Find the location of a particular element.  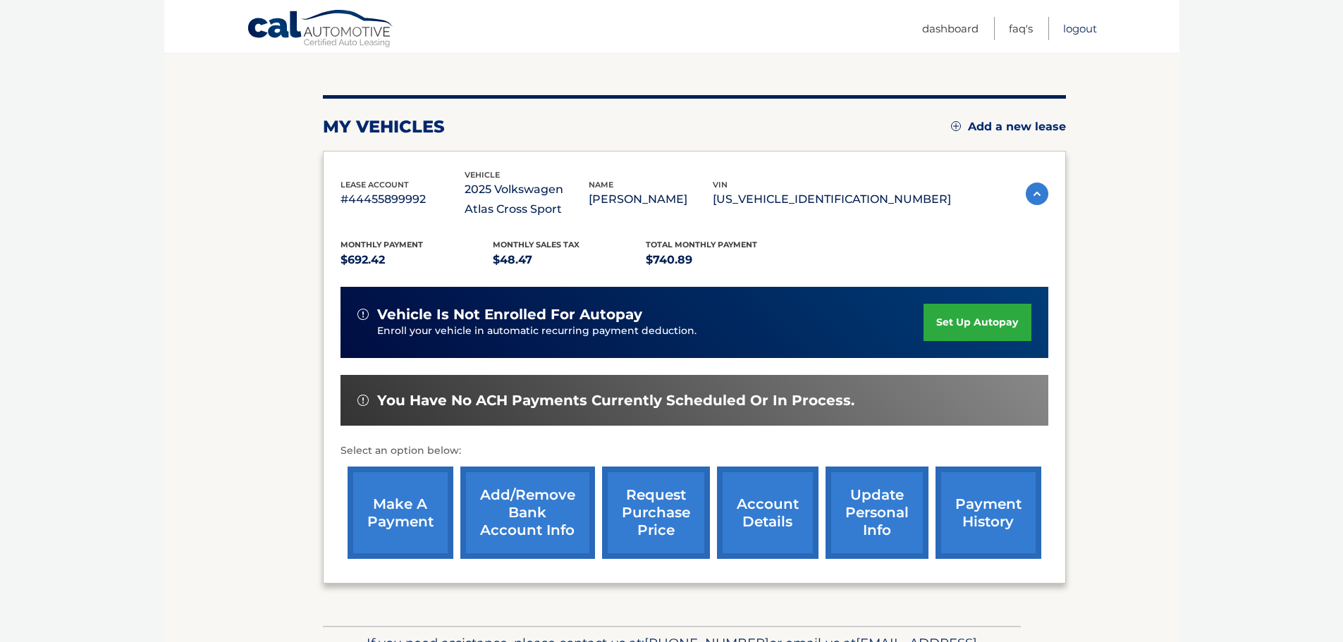

a: Logout is located at coordinates (1080, 28).